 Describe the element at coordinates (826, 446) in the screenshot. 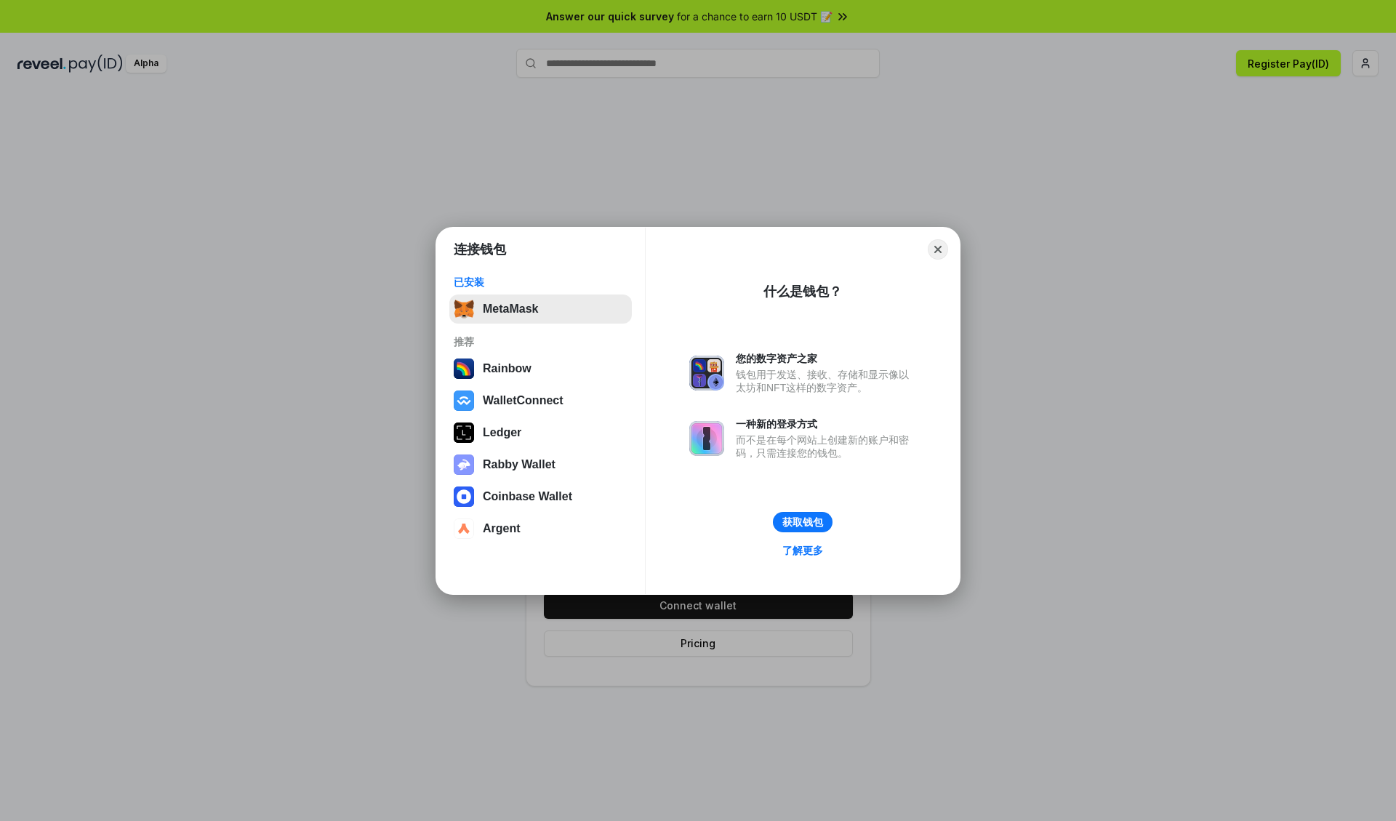

I see `div: 而不是在每个网站上创建新的账户和密码，只需连接您的钱包。` at that location.